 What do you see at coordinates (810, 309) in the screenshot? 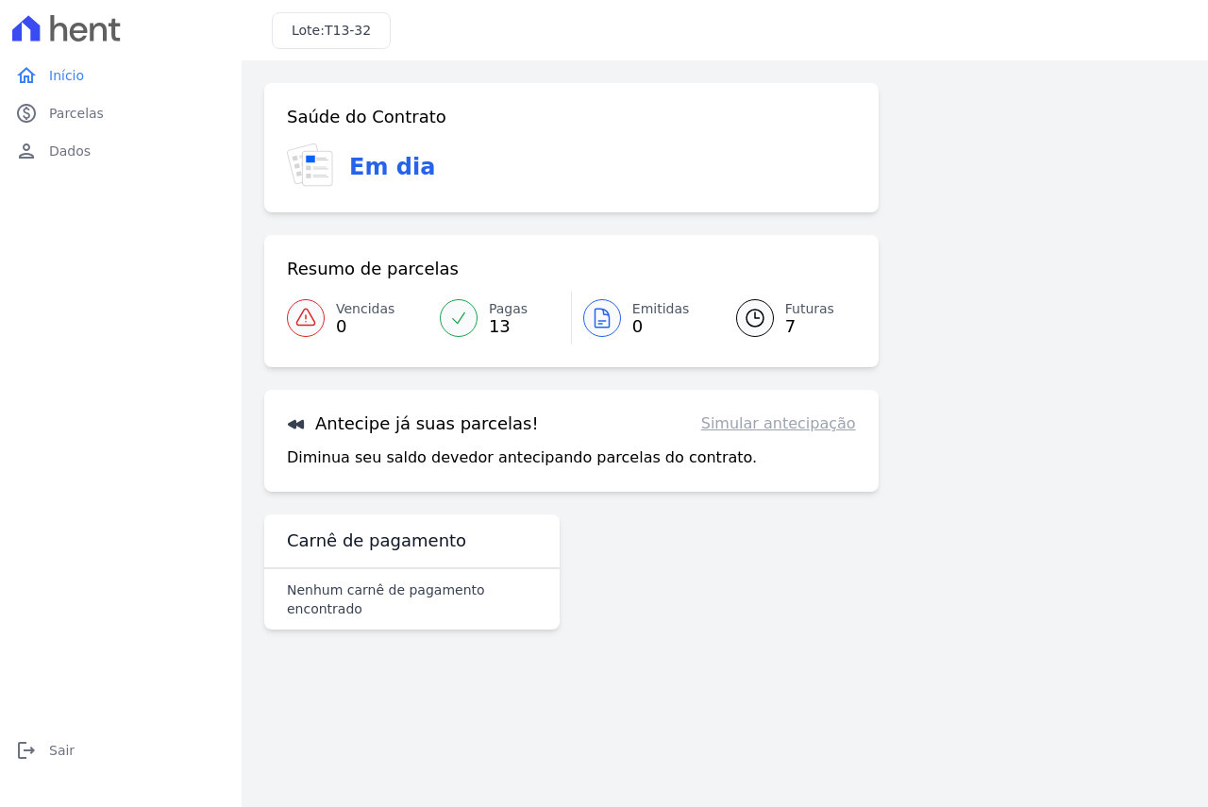
I see `span: Futuras` at bounding box center [810, 309].